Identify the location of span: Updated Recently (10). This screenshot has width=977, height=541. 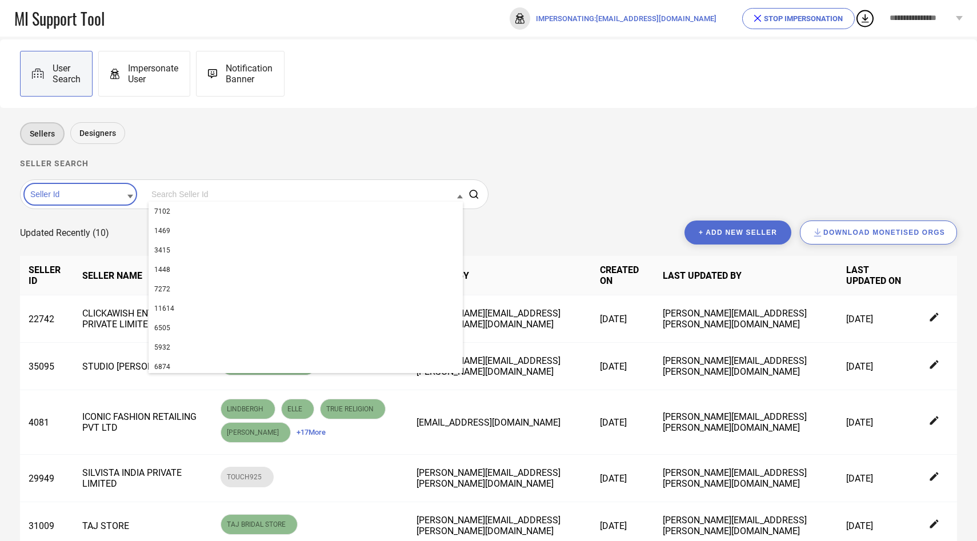
(65, 233).